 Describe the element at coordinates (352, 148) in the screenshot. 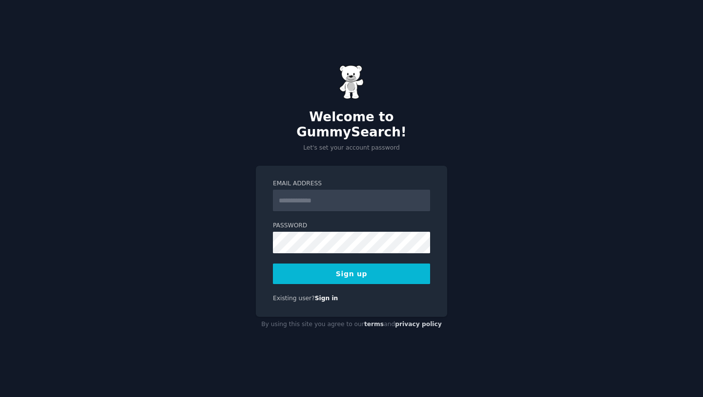

I see `p: Let's set your account password` at that location.